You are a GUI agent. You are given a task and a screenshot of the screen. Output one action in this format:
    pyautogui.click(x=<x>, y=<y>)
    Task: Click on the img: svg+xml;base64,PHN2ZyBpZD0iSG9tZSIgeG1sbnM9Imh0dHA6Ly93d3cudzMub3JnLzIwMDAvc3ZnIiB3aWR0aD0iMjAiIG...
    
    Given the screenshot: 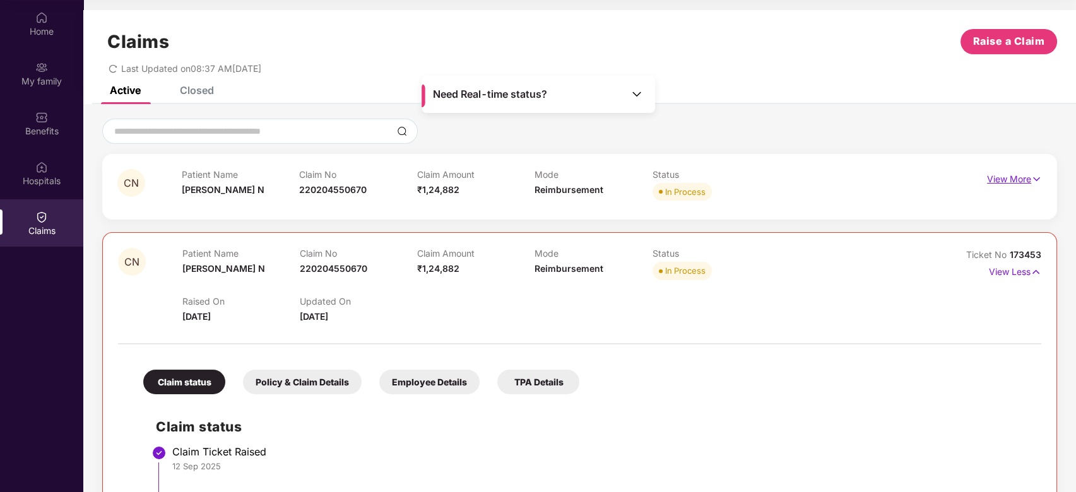 What is the action you would take?
    pyautogui.click(x=42, y=18)
    